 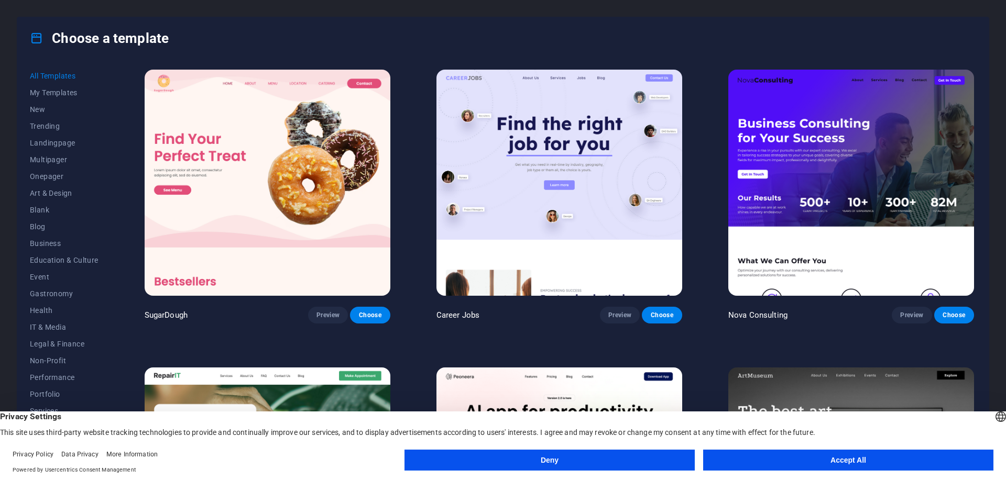 What do you see at coordinates (267, 183) in the screenshot?
I see `img: SugarDough` at bounding box center [267, 183].